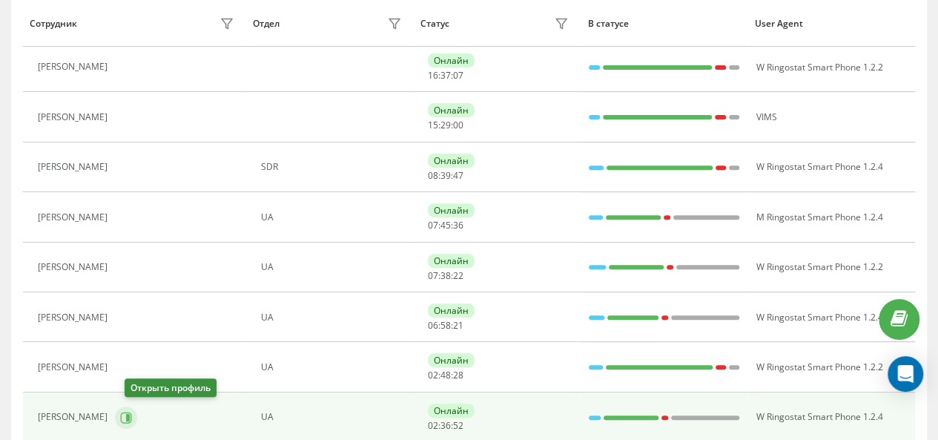 This screenshot has height=440, width=938. Describe the element at coordinates (446, 225) in the screenshot. I see `span: 45` at that location.